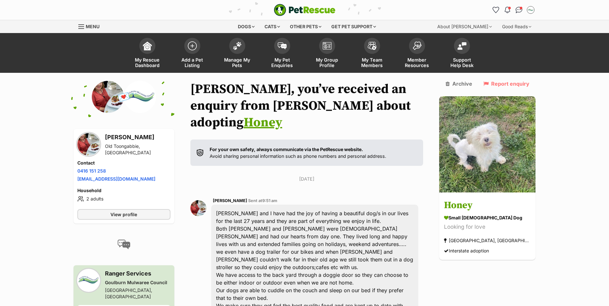  Describe the element at coordinates (327, 46) in the screenshot. I see `img: group-profile-icon-3fa3cf56718a62981997c0bc7e787c4b2cf8bcc04b72c1350f741eb67cf2f40e.svg` at that location.